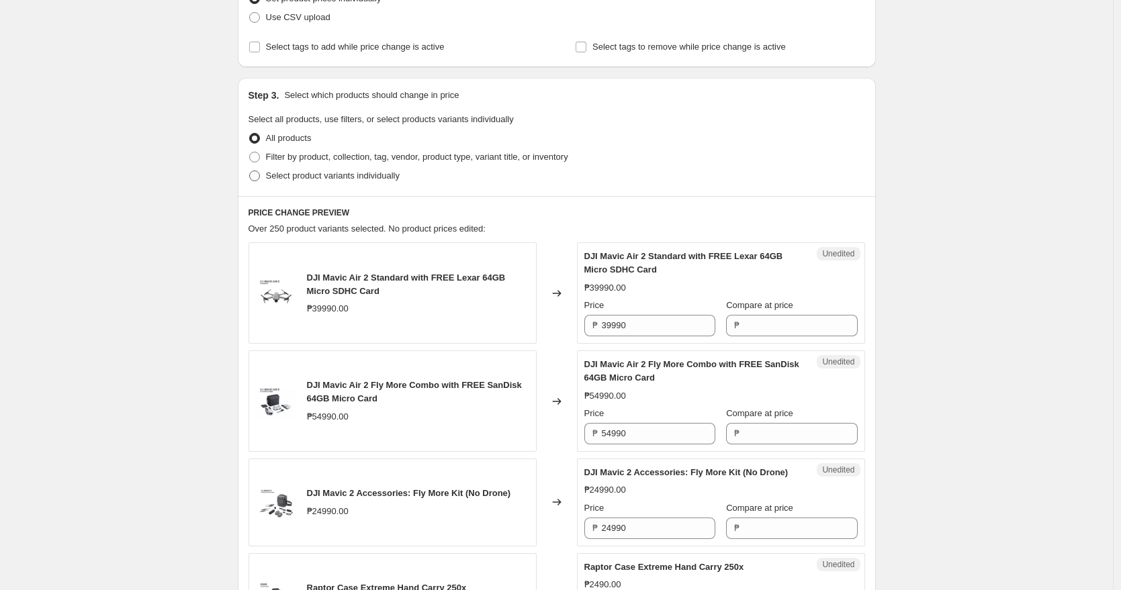 This screenshot has height=590, width=1121. What do you see at coordinates (333, 175) in the screenshot?
I see `span: Select product variants individually` at bounding box center [333, 175].